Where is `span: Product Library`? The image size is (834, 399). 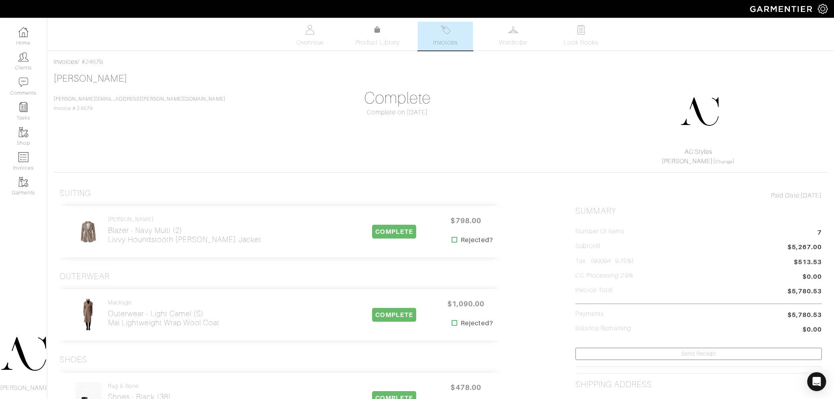
span: Product Library is located at coordinates (377, 43).